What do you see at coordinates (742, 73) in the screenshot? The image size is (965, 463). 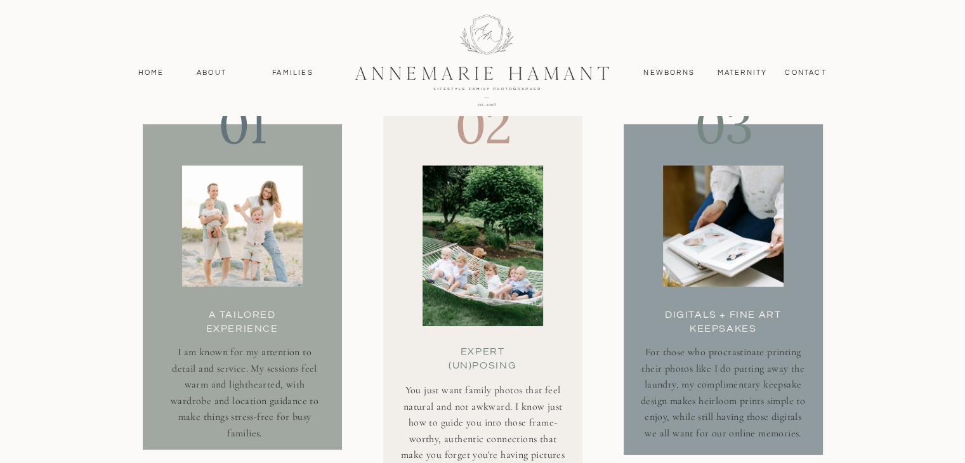 I see `a: MAternity` at bounding box center [742, 73].